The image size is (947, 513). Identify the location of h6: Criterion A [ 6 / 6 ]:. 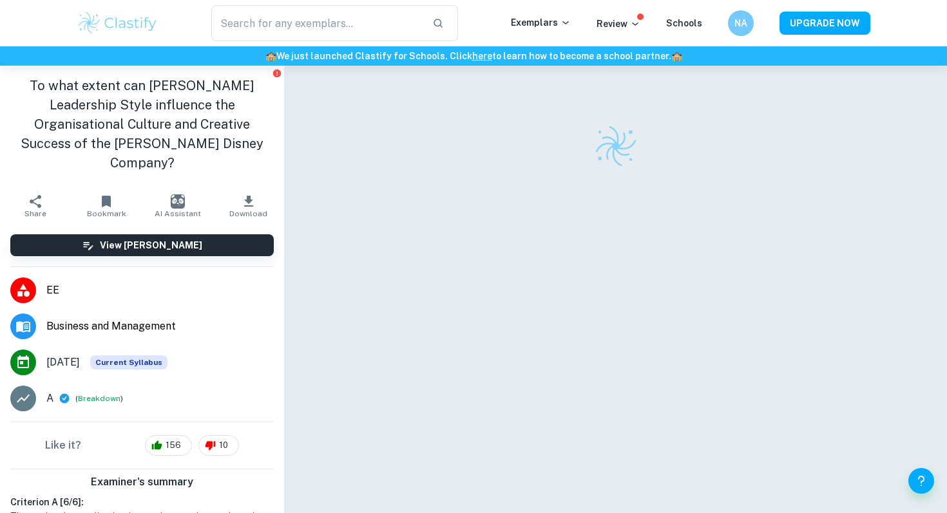
(142, 502).